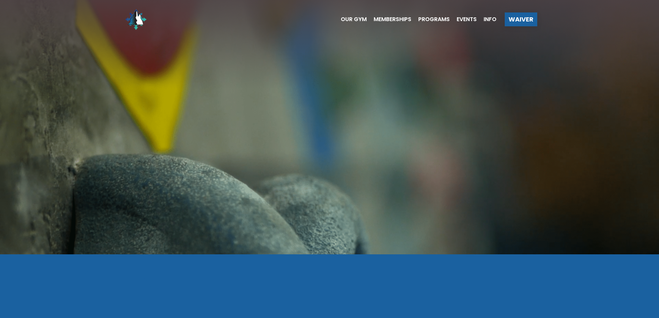 The image size is (659, 318). I want to click on span: Memberships, so click(392, 19).